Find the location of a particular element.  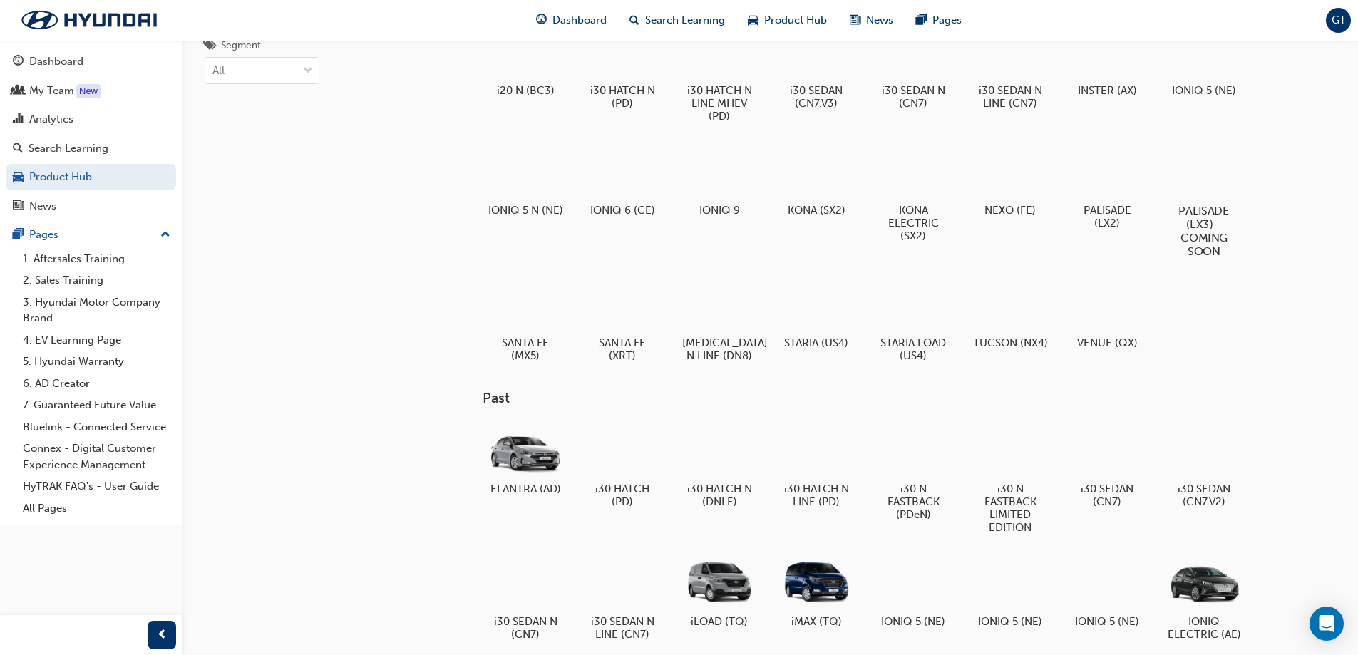

h5: KONA (SX2) is located at coordinates (816, 210).